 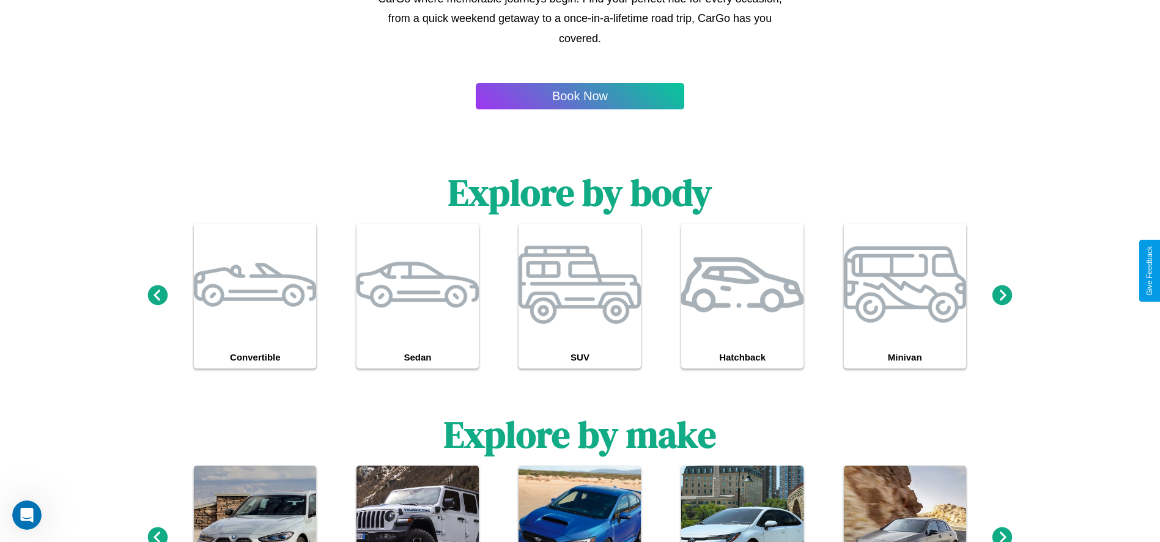 I want to click on div: Give Feedback, so click(x=1149, y=271).